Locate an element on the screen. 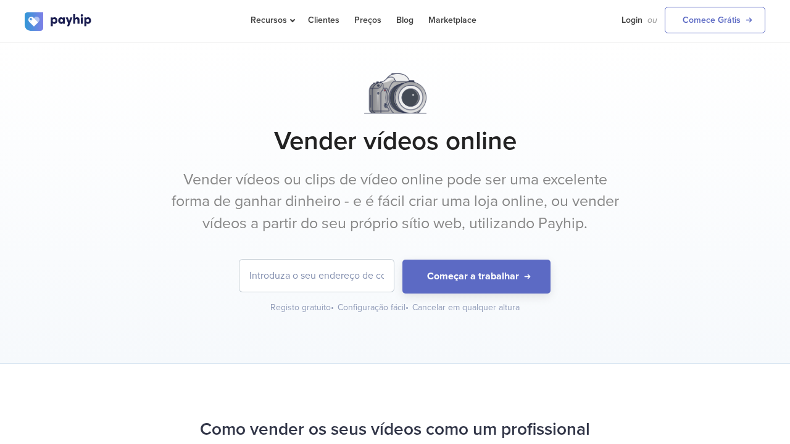  img: Camera.png is located at coordinates (395, 93).